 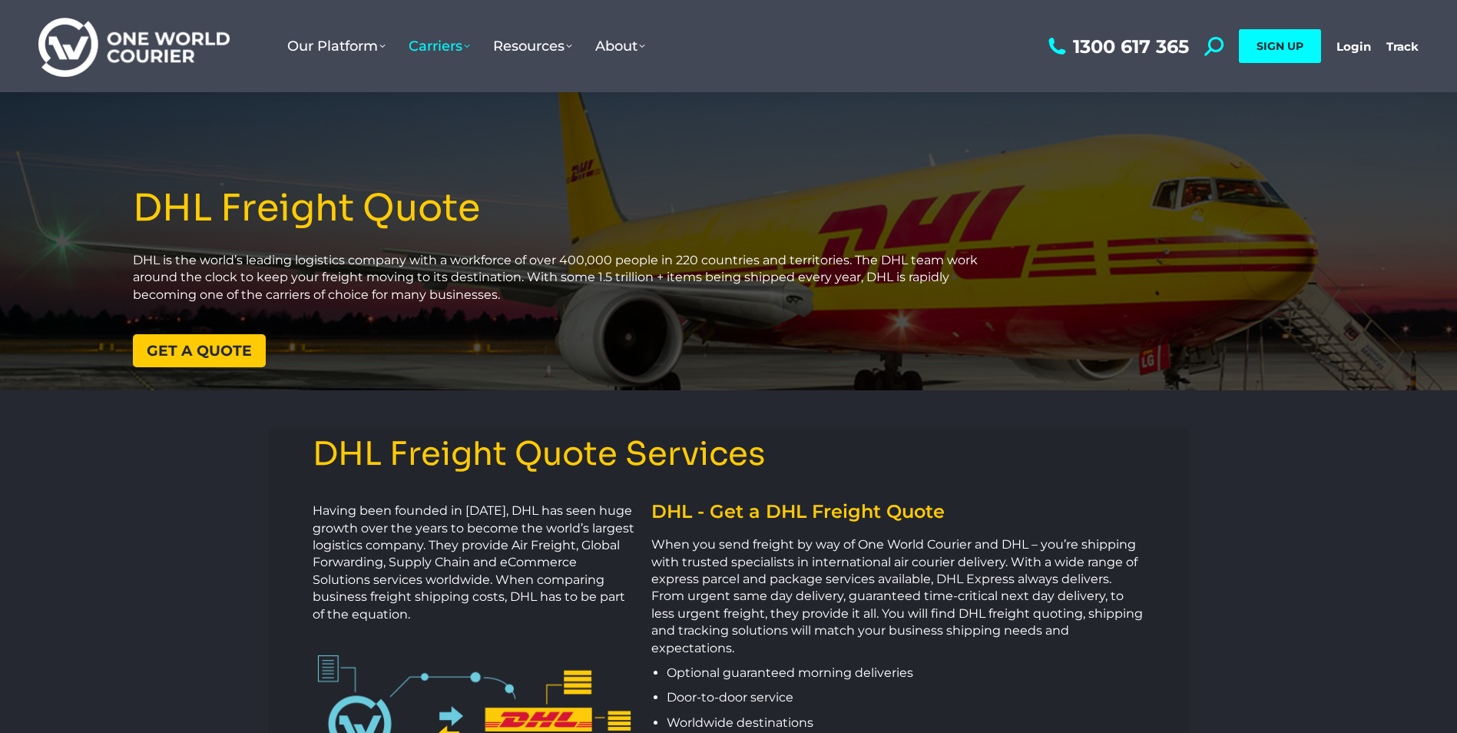 I want to click on a: Get a quote, so click(x=199, y=350).